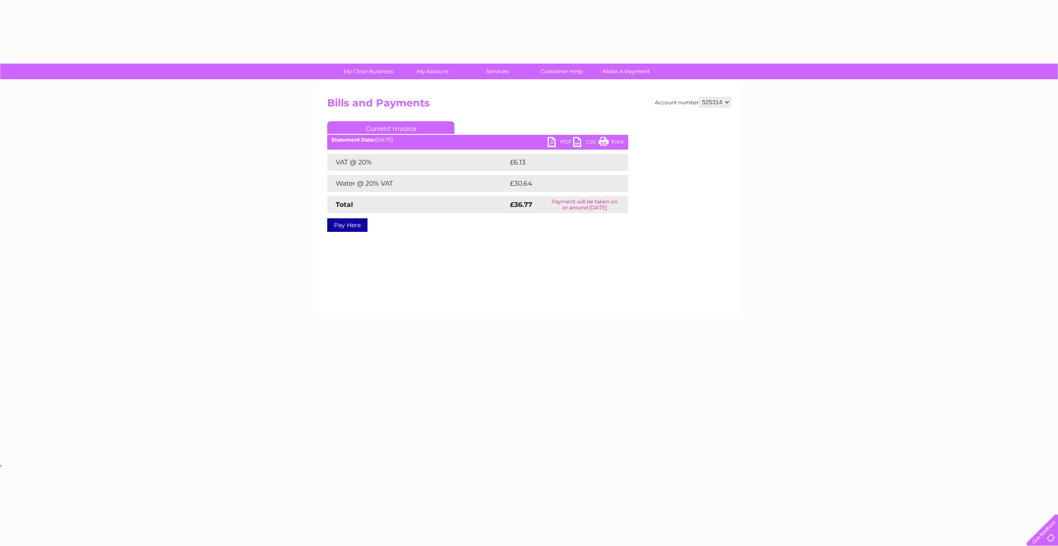 This screenshot has height=546, width=1058. Describe the element at coordinates (586, 143) in the screenshot. I see `a: CSV` at that location.